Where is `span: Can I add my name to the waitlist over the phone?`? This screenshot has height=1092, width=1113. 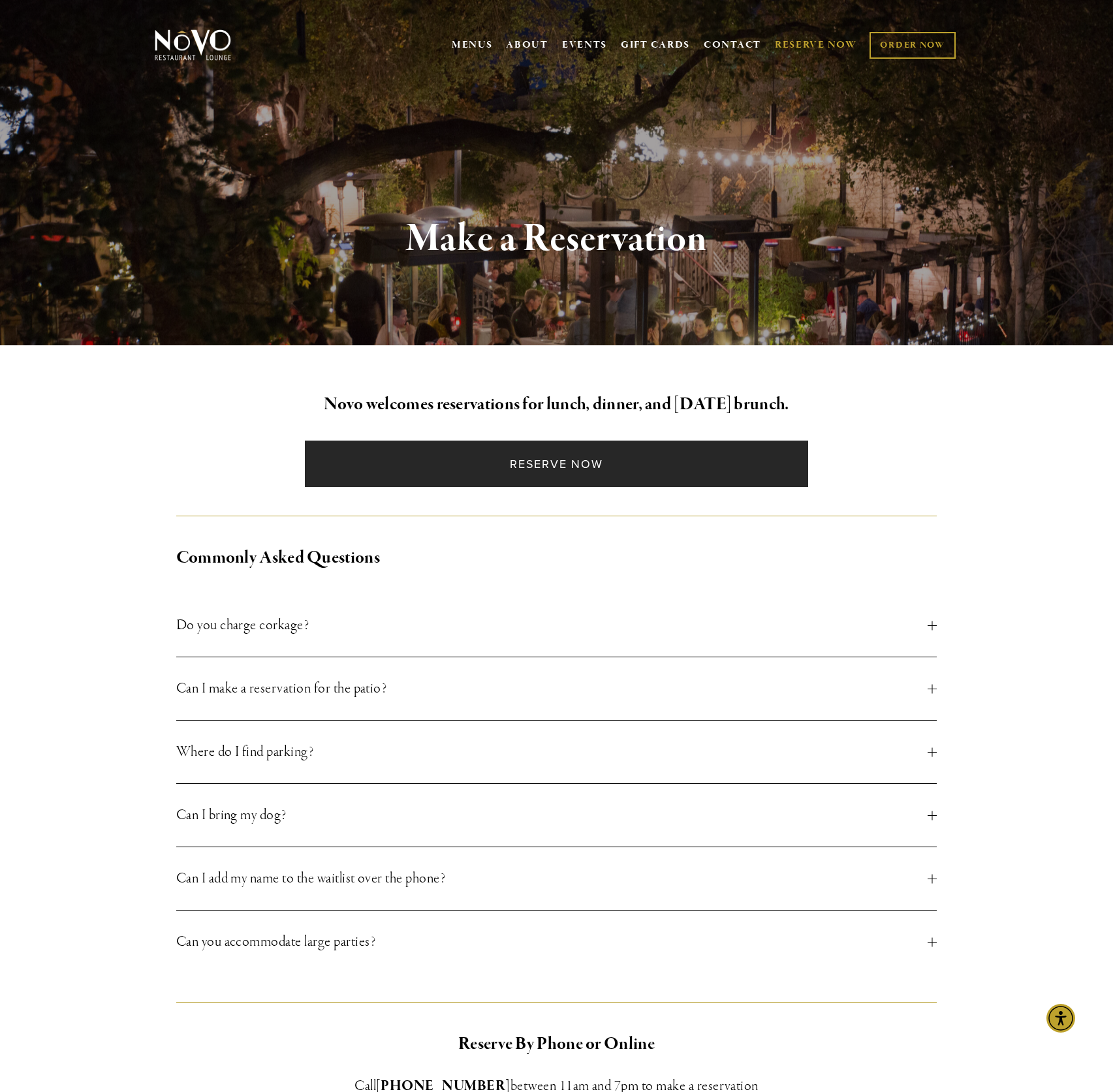 span: Can I add my name to the waitlist over the phone? is located at coordinates (552, 879).